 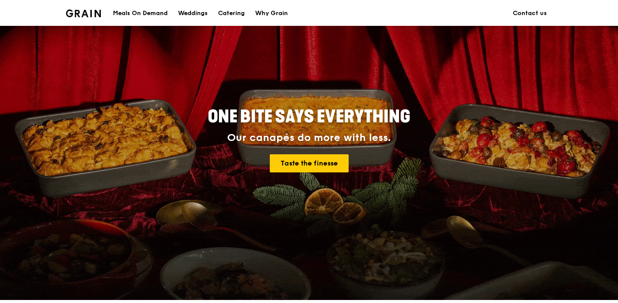 What do you see at coordinates (193, 13) in the screenshot?
I see `div: Weddings` at bounding box center [193, 13].